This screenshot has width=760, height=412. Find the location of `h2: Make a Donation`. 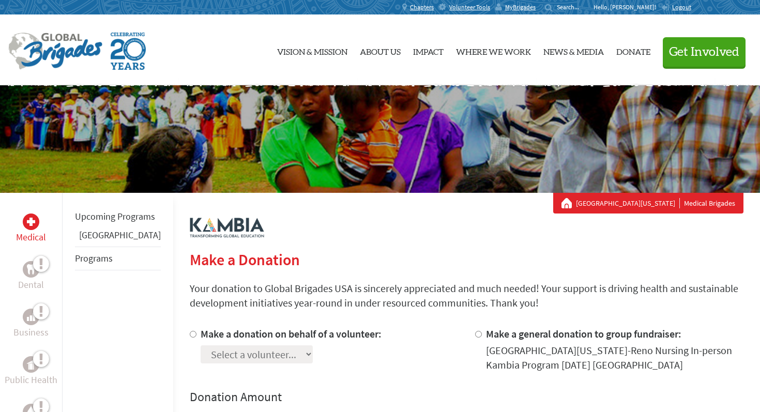

h2: Make a Donation is located at coordinates (467, 260).